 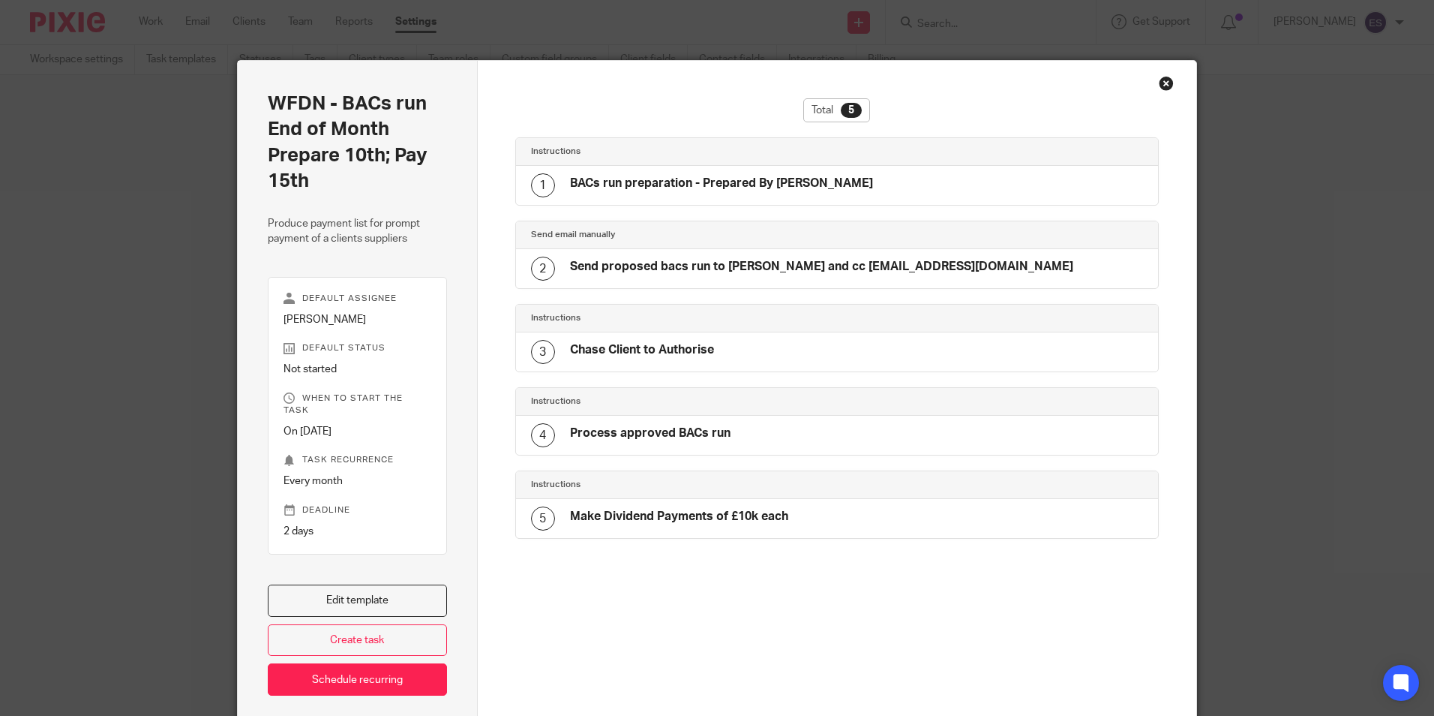 I want to click on p: 2 days, so click(x=357, y=531).